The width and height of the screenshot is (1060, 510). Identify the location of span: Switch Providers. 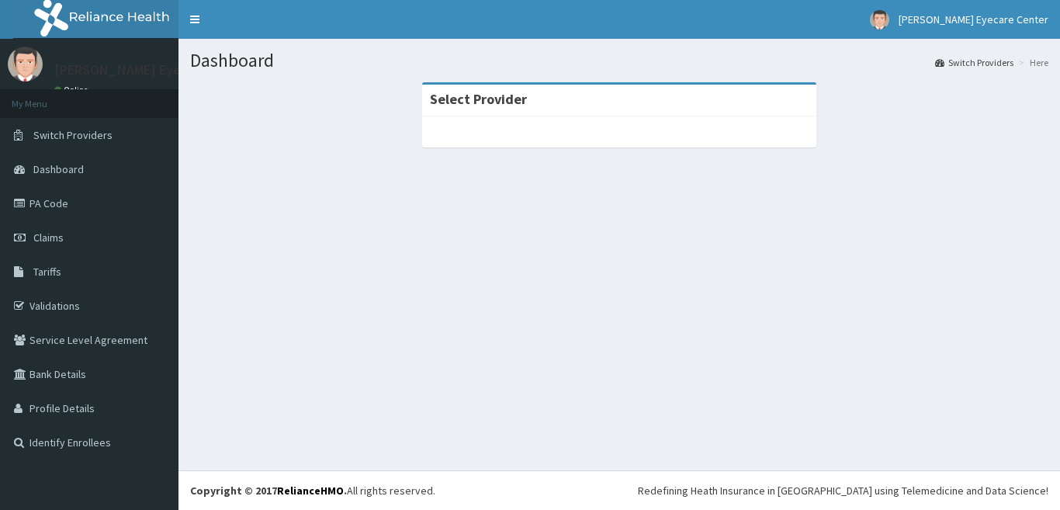
(73, 135).